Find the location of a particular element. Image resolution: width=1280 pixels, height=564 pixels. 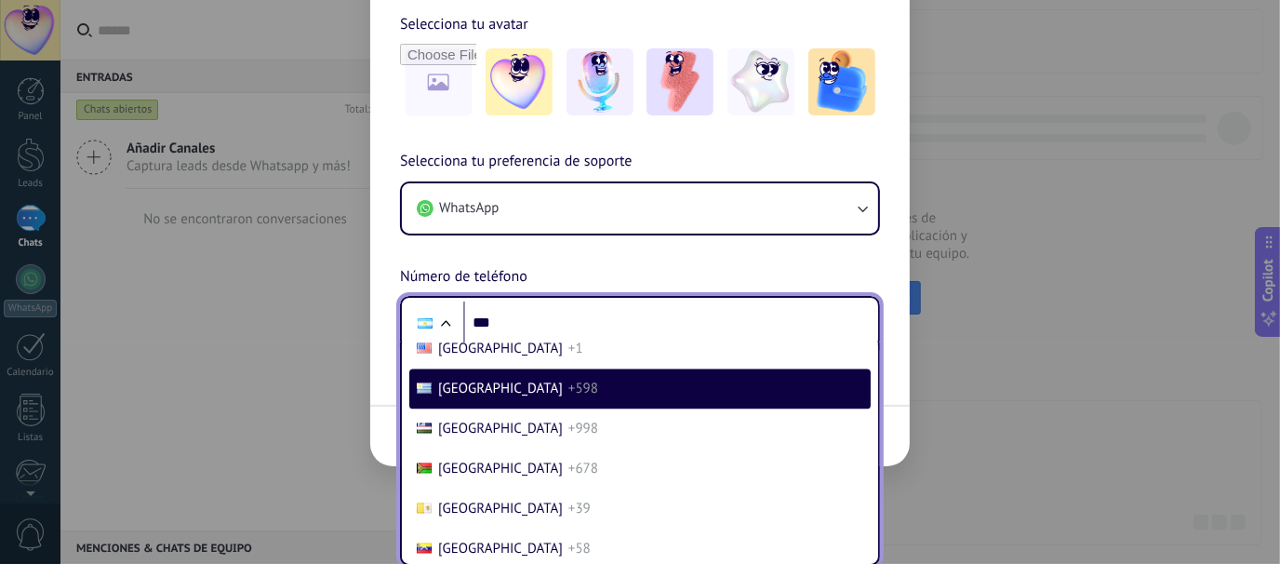

span: +39 is located at coordinates (579, 509).